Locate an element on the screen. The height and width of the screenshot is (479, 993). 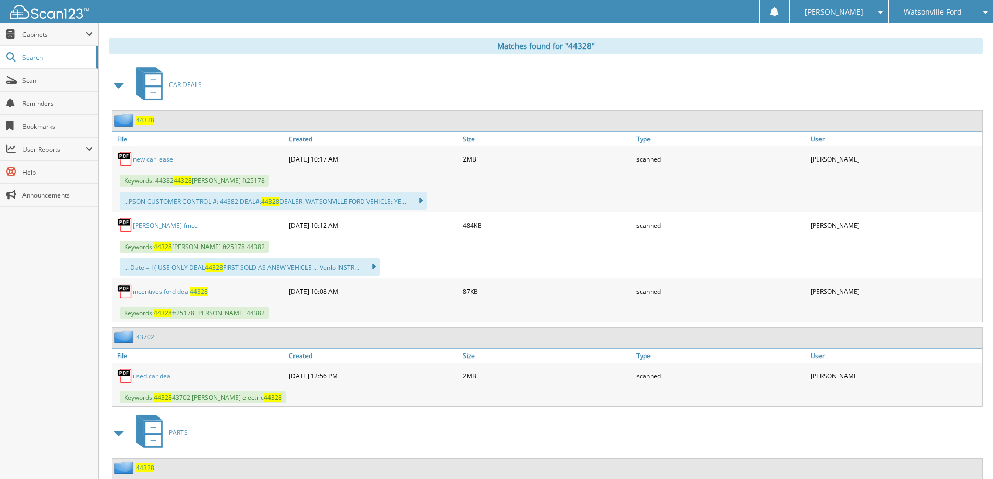
div: Chat Widget is located at coordinates (967, 454).